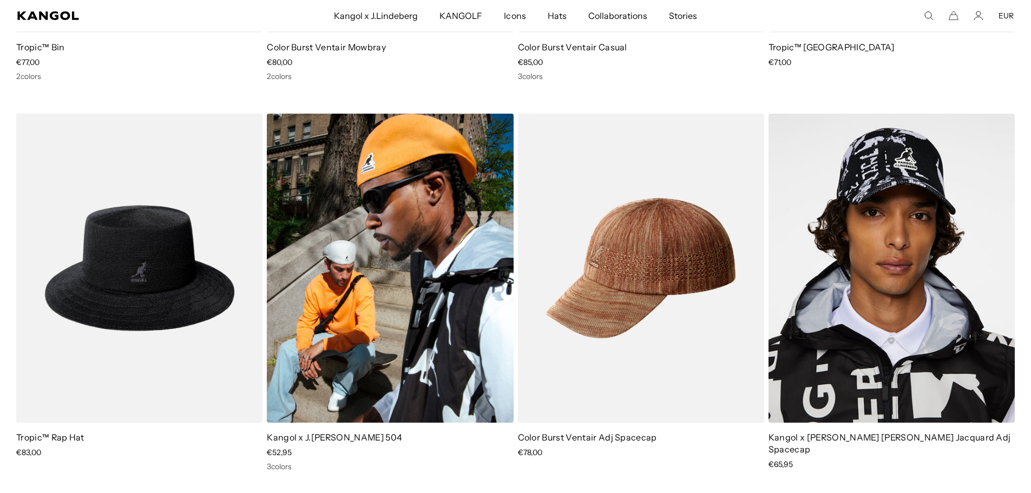 The width and height of the screenshot is (1031, 493). I want to click on a: Color Burst Ventair Casual, so click(573, 47).